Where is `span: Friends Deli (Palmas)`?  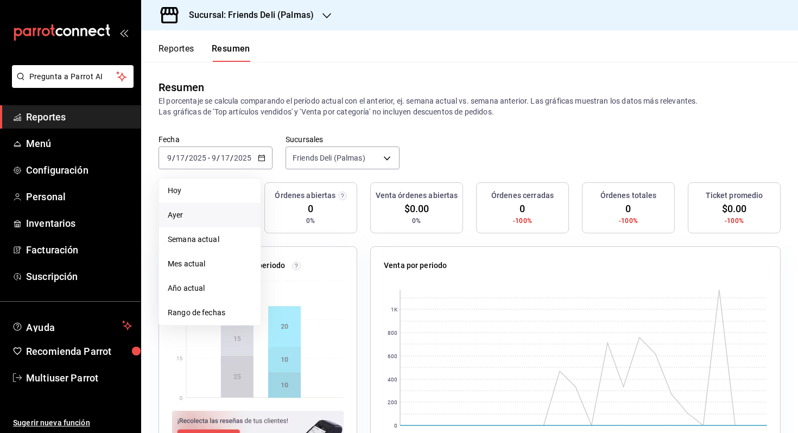
span: Friends Deli (Palmas) is located at coordinates (329, 158).